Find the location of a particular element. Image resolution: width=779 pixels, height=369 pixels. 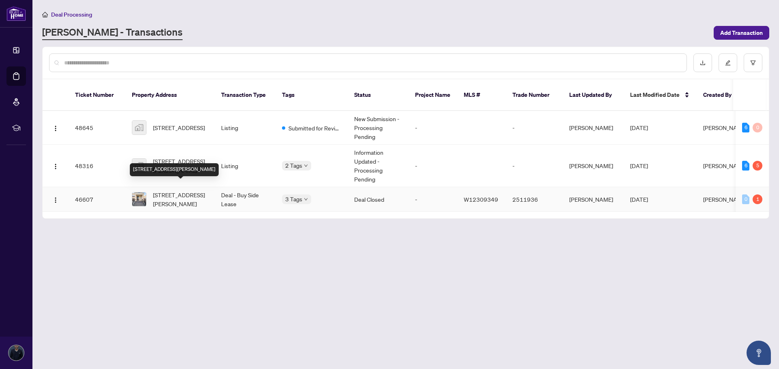

td: 46607 is located at coordinates (97, 200).